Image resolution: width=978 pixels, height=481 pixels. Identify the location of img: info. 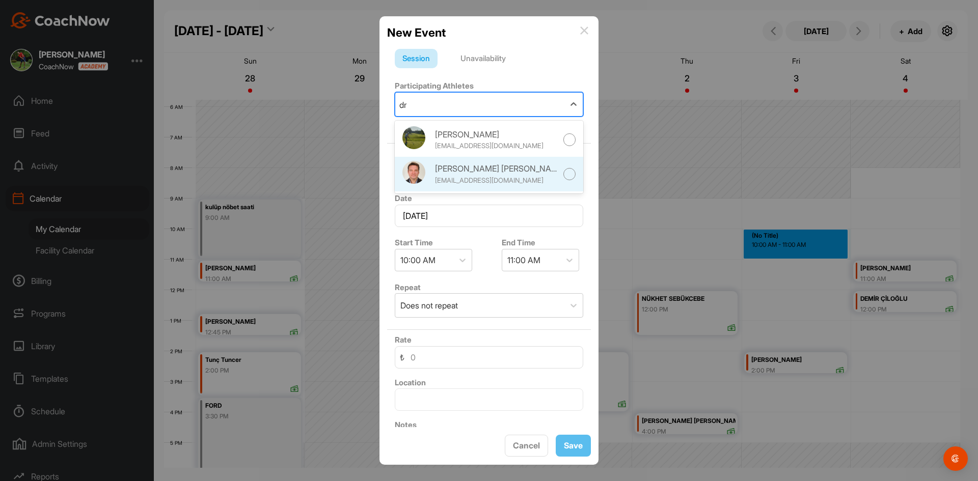
(584, 31).